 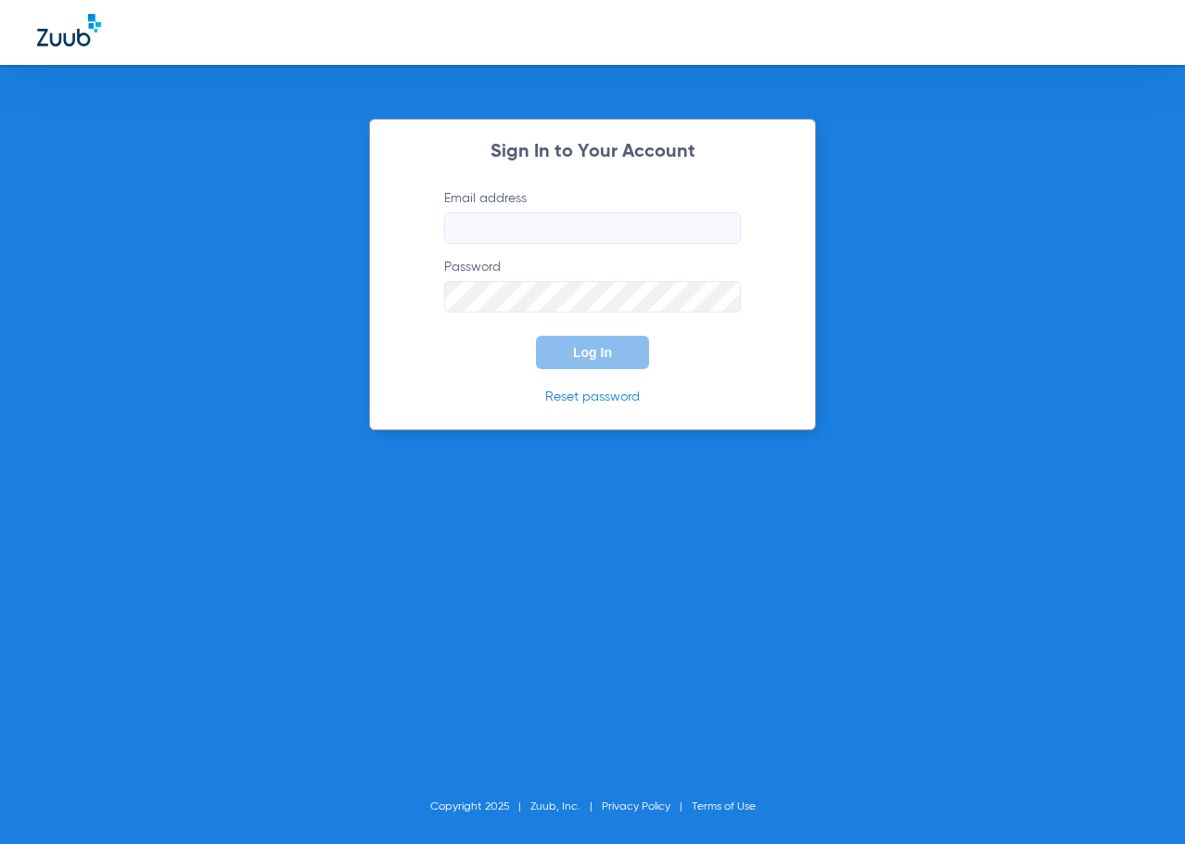 What do you see at coordinates (566, 807) in the screenshot?
I see `li: Zuub, Inc.` at bounding box center [566, 807].